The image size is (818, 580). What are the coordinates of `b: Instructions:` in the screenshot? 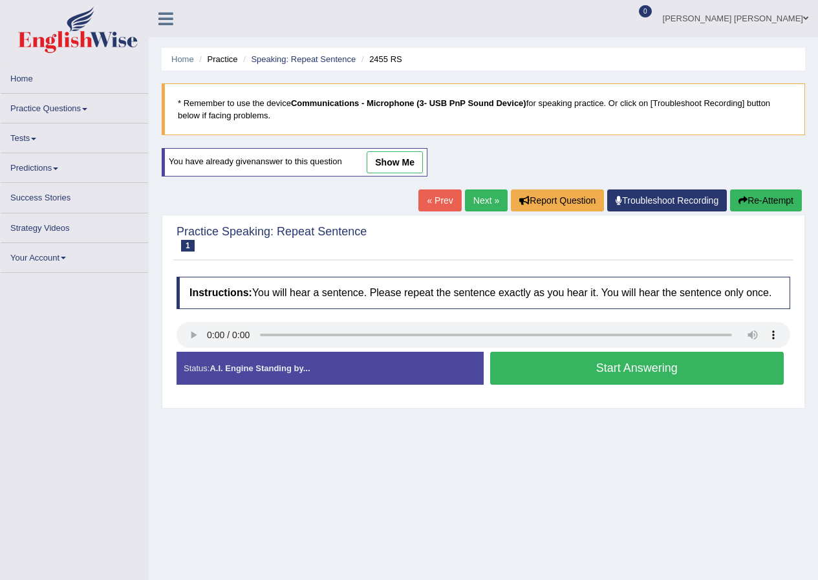 It's located at (221, 292).